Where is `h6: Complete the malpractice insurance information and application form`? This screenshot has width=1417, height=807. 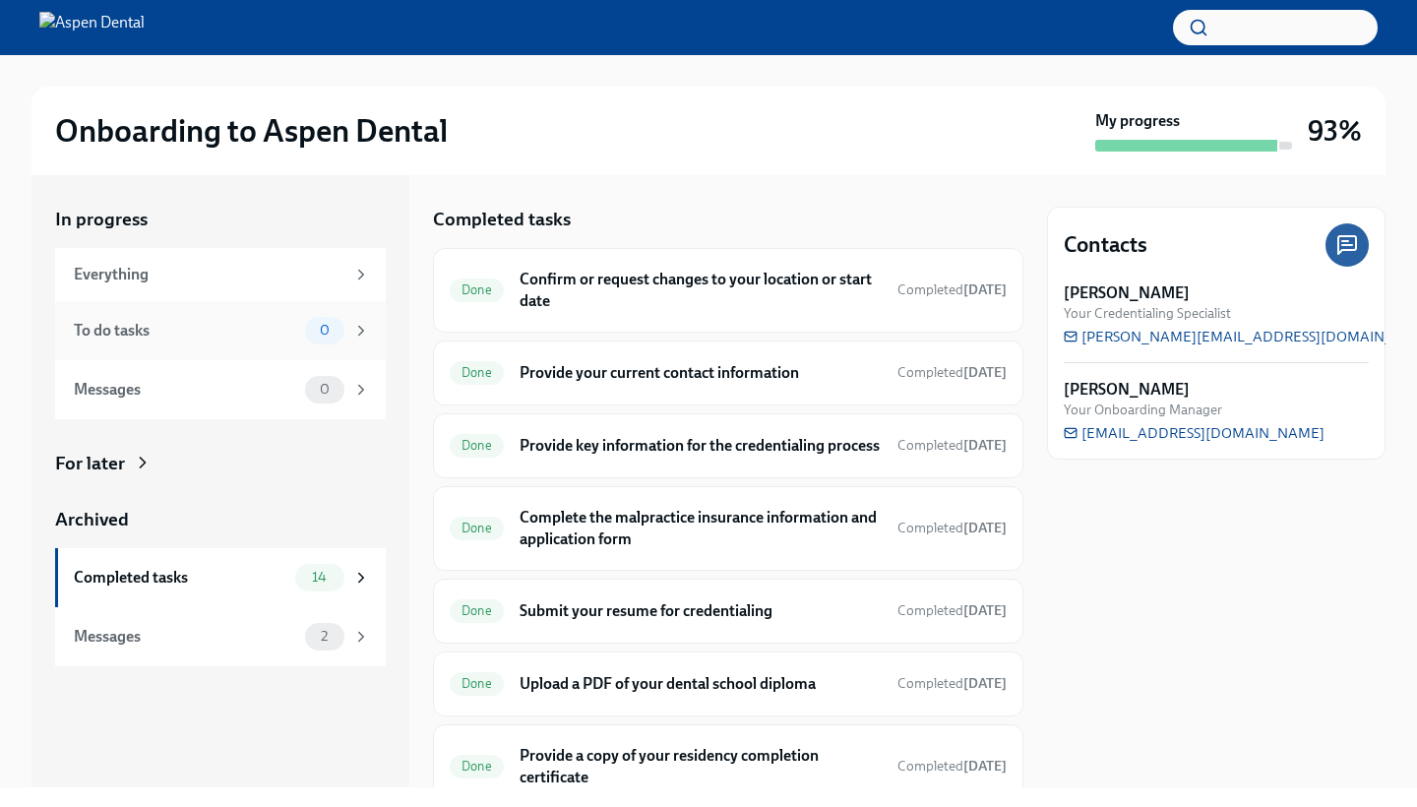 h6: Complete the malpractice insurance information and application form is located at coordinates (701, 528).